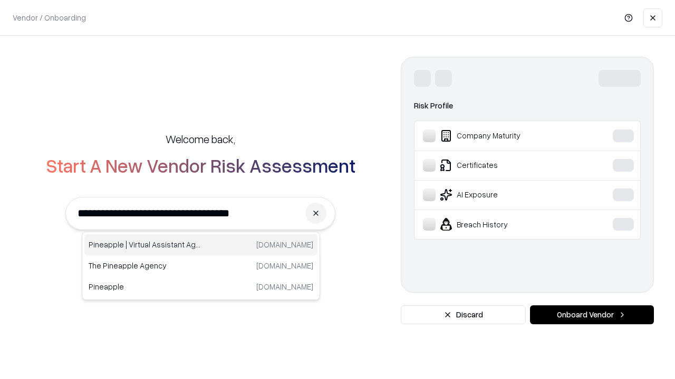 Image resolution: width=675 pixels, height=379 pixels. Describe the element at coordinates (200, 139) in the screenshot. I see `h5: Welcome back,` at that location.